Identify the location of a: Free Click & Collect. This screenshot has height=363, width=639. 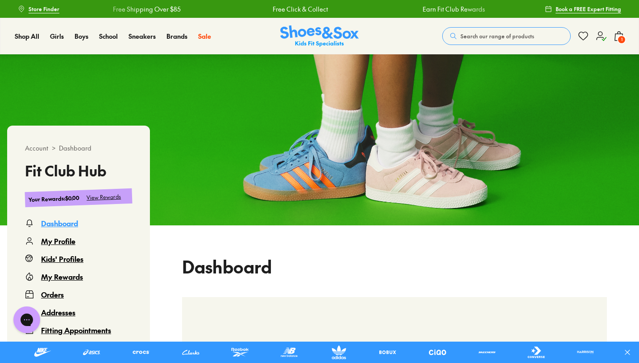
(299, 9).